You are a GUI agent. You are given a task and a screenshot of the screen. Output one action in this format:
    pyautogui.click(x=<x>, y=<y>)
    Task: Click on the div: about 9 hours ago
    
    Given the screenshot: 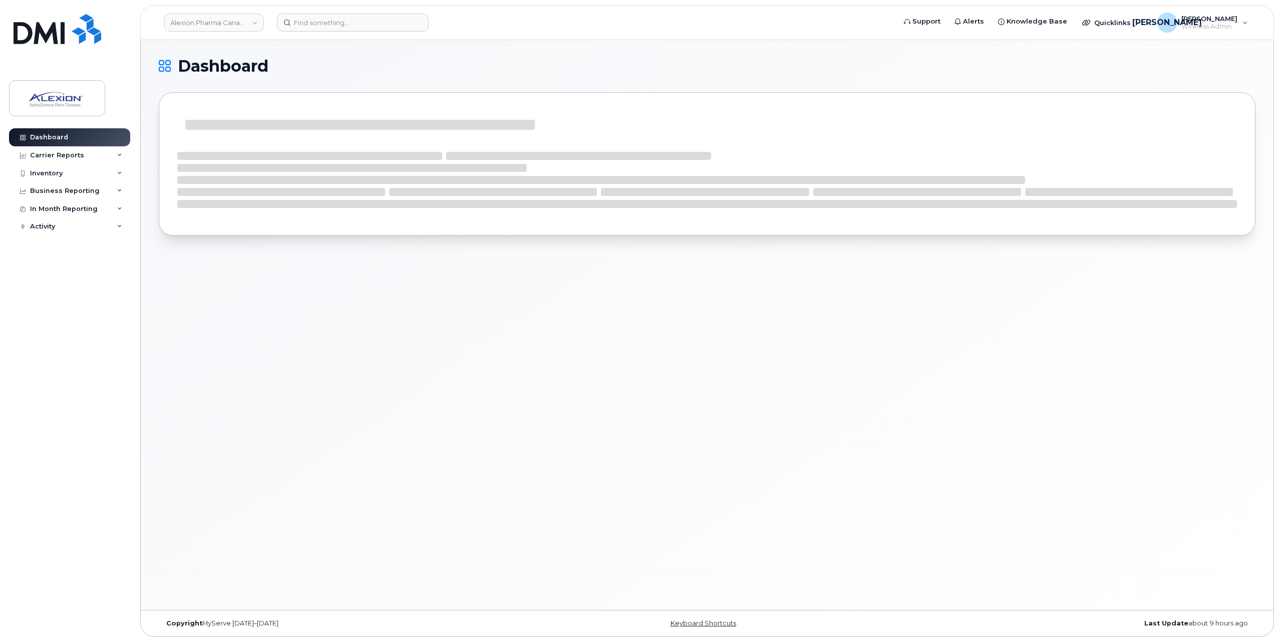 What is the action you would take?
    pyautogui.click(x=1073, y=623)
    